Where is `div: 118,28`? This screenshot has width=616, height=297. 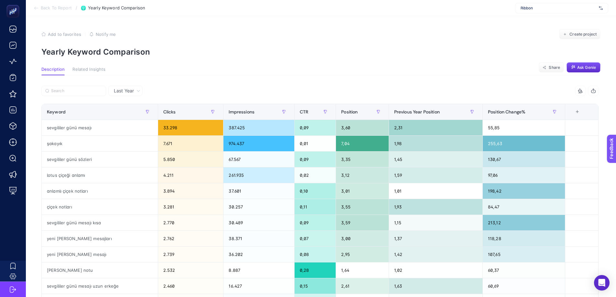
div: 118,28 is located at coordinates (524, 238).